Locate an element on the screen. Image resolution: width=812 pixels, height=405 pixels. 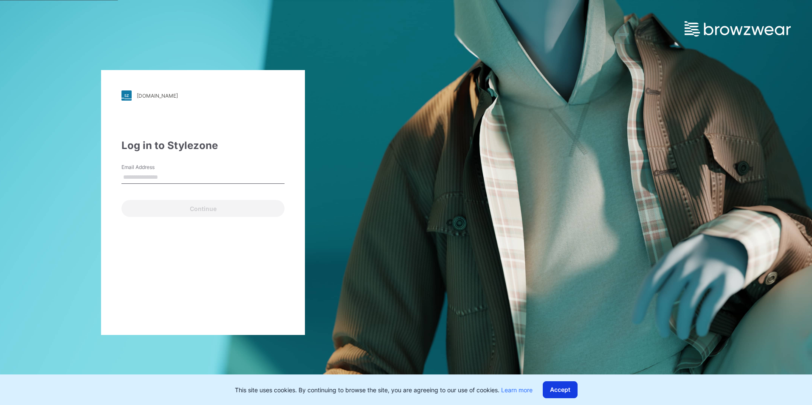
div: Log in to Stylezone is located at coordinates (203, 146).